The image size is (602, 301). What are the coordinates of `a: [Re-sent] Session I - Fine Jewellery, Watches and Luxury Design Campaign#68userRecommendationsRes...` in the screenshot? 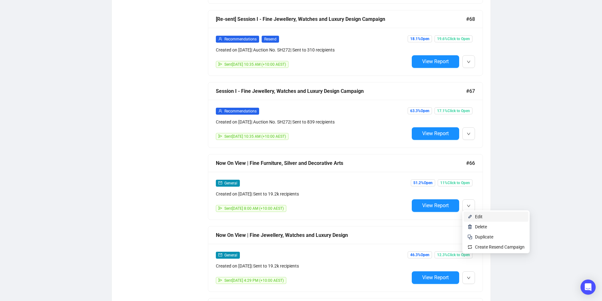 It's located at (346, 43).